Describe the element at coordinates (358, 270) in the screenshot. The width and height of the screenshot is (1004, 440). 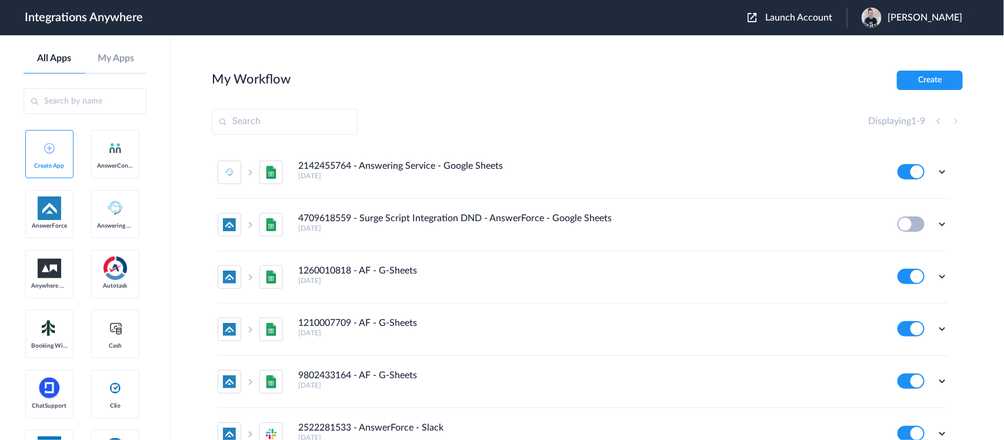
I see `h4: 1260010818 - AF - G-Sheets` at that location.